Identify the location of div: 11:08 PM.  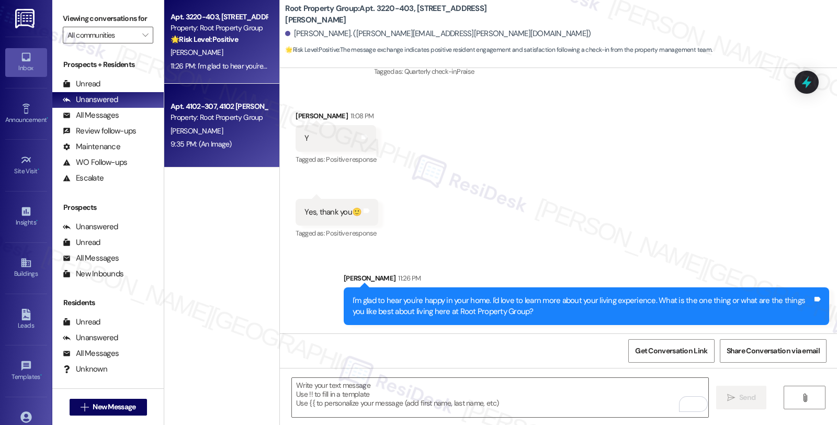
(361, 116).